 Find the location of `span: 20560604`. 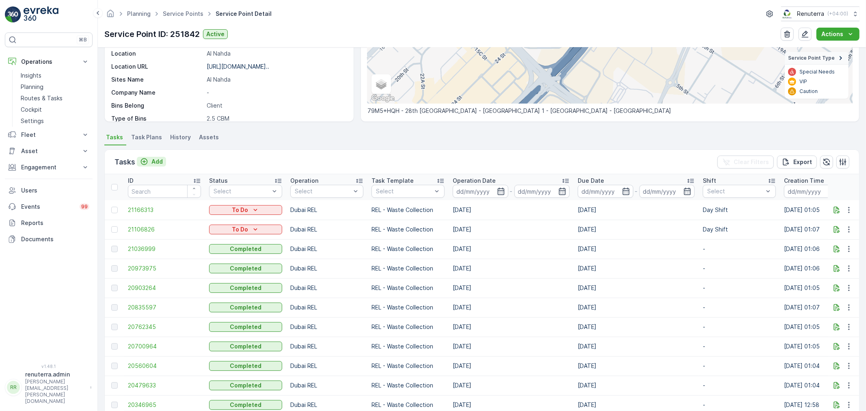

span: 20560604 is located at coordinates (164, 366).